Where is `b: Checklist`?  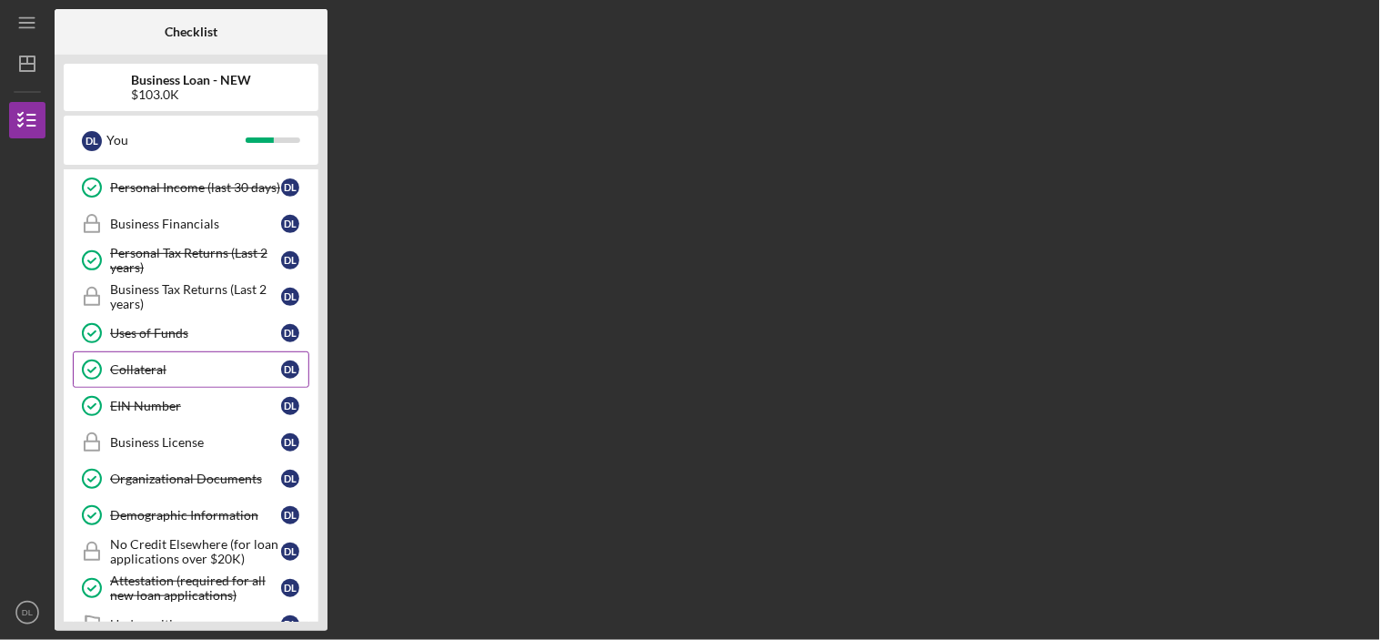 b: Checklist is located at coordinates (191, 32).